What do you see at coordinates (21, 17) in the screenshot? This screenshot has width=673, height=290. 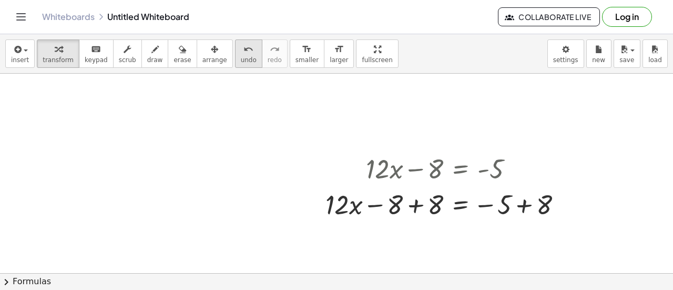 I see `button: Toggle navigation` at bounding box center [21, 17].